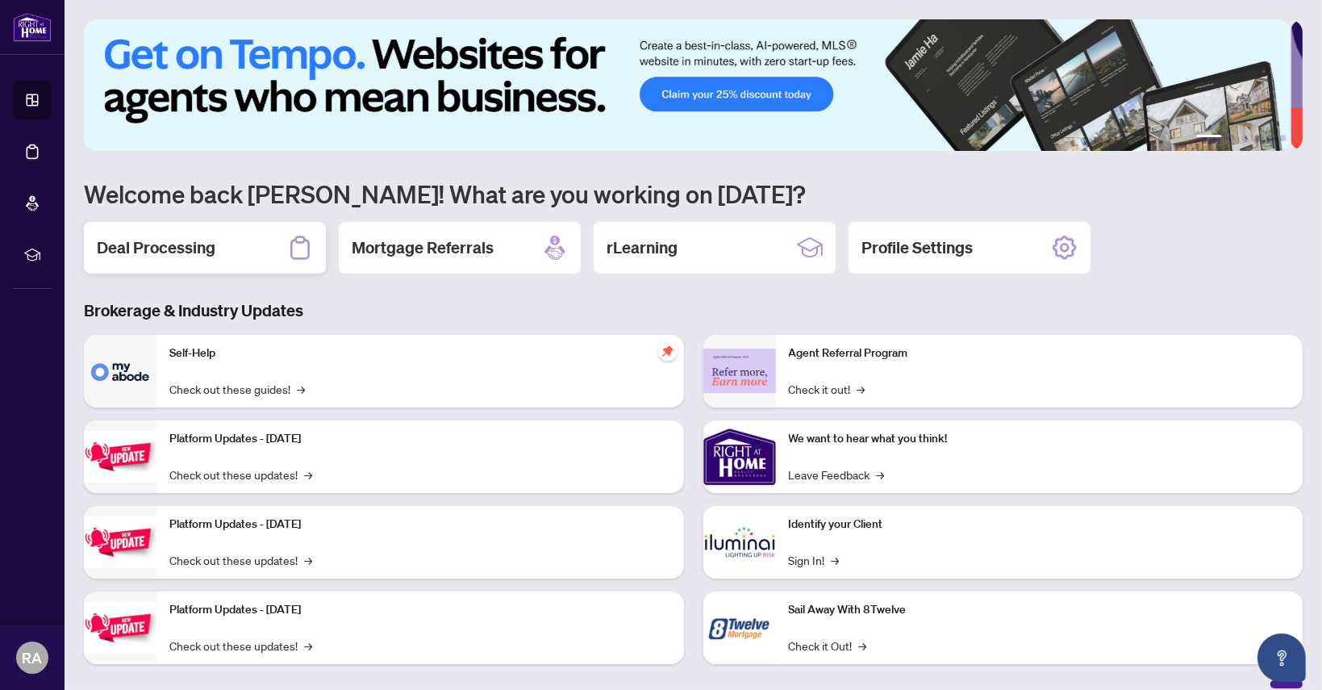 The width and height of the screenshot is (1322, 690). Describe the element at coordinates (1209, 138) in the screenshot. I see `button: 1` at that location.